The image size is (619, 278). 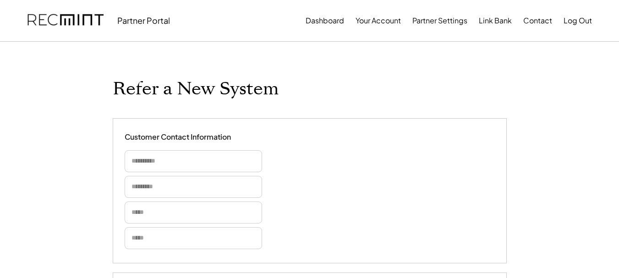 I want to click on button: Link Bank, so click(x=495, y=21).